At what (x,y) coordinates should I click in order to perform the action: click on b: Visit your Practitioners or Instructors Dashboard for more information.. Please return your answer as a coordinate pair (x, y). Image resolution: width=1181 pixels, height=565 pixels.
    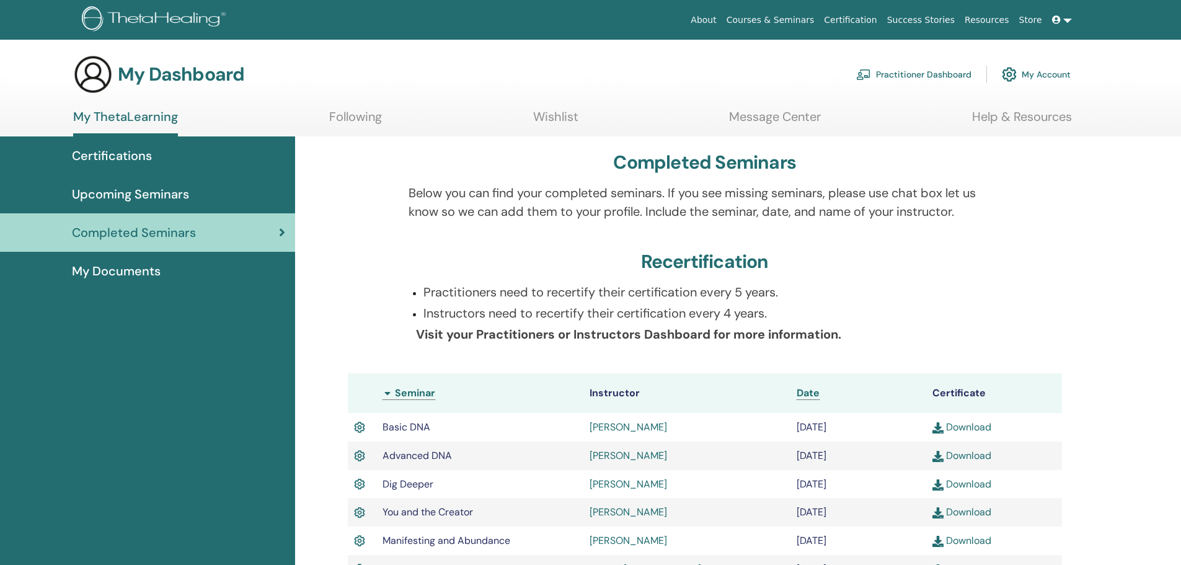
    Looking at the image, I should click on (628, 334).